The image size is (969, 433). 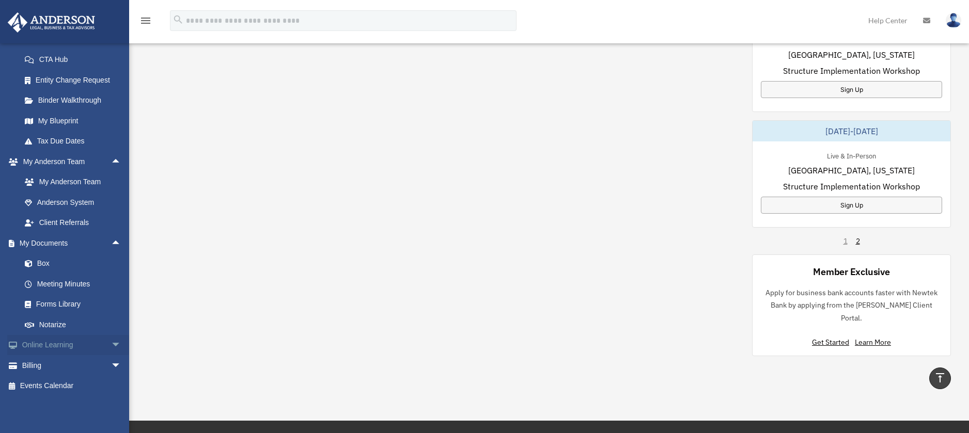 What do you see at coordinates (75, 264) in the screenshot?
I see `a: Box` at bounding box center [75, 264].